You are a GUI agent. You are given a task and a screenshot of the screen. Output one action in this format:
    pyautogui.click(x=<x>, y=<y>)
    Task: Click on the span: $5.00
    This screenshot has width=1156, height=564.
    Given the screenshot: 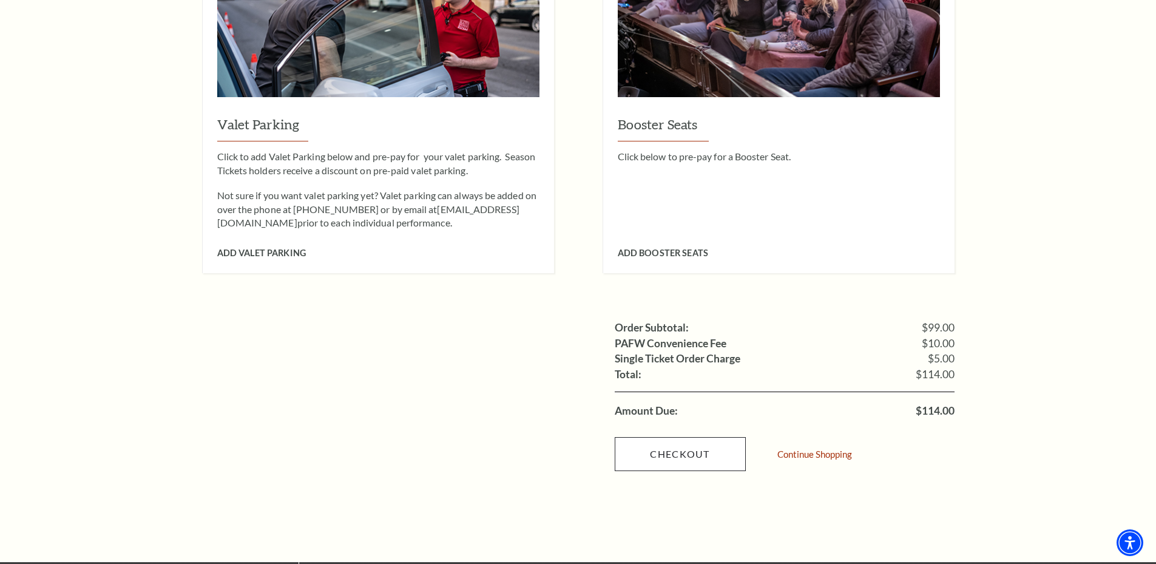 What is the action you would take?
    pyautogui.click(x=941, y=359)
    